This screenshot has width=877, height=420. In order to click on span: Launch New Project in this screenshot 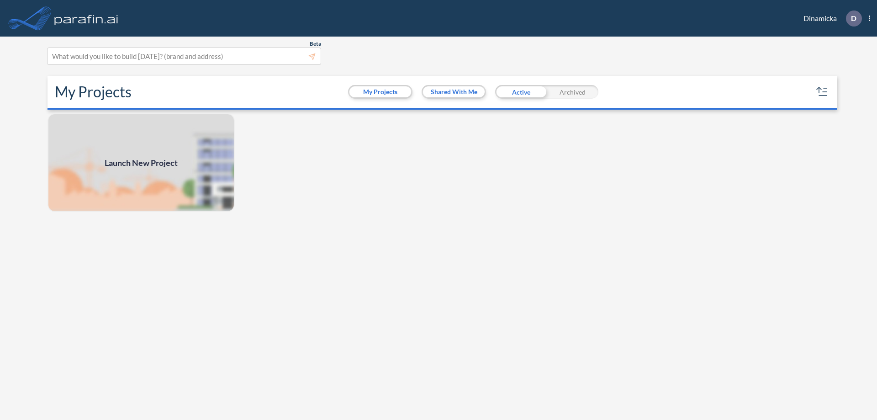, I will do `click(141, 163)`.